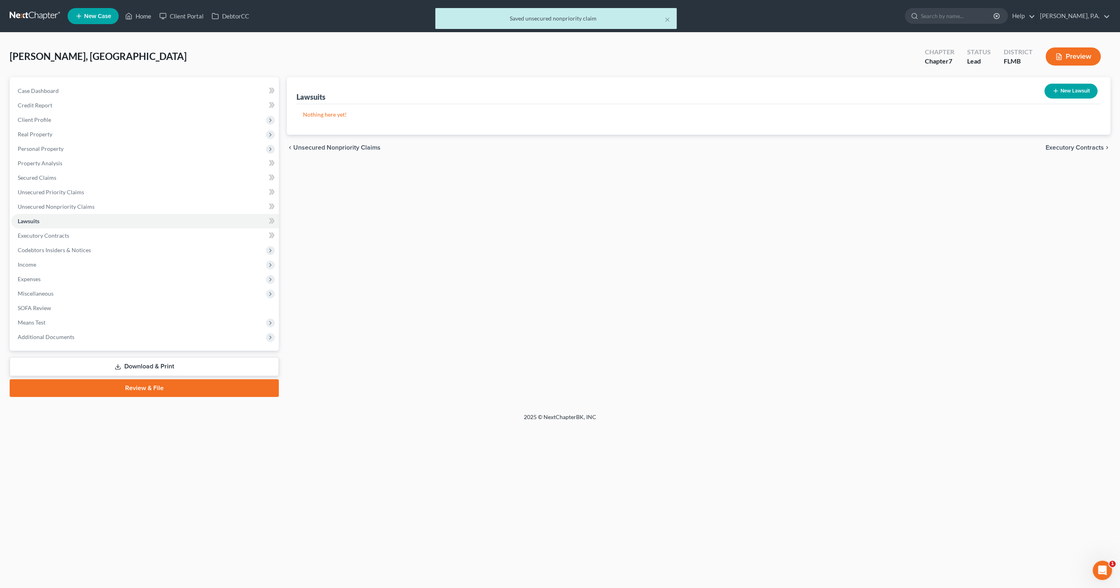 The image size is (1120, 588). Describe the element at coordinates (145, 207) in the screenshot. I see `a: Unsecured Nonpriority Claims` at that location.